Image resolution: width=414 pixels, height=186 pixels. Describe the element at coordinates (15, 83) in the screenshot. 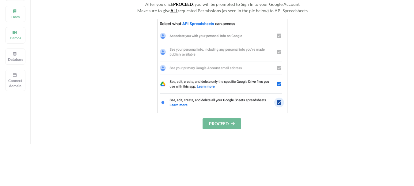

I see `p: Connect domain` at that location.